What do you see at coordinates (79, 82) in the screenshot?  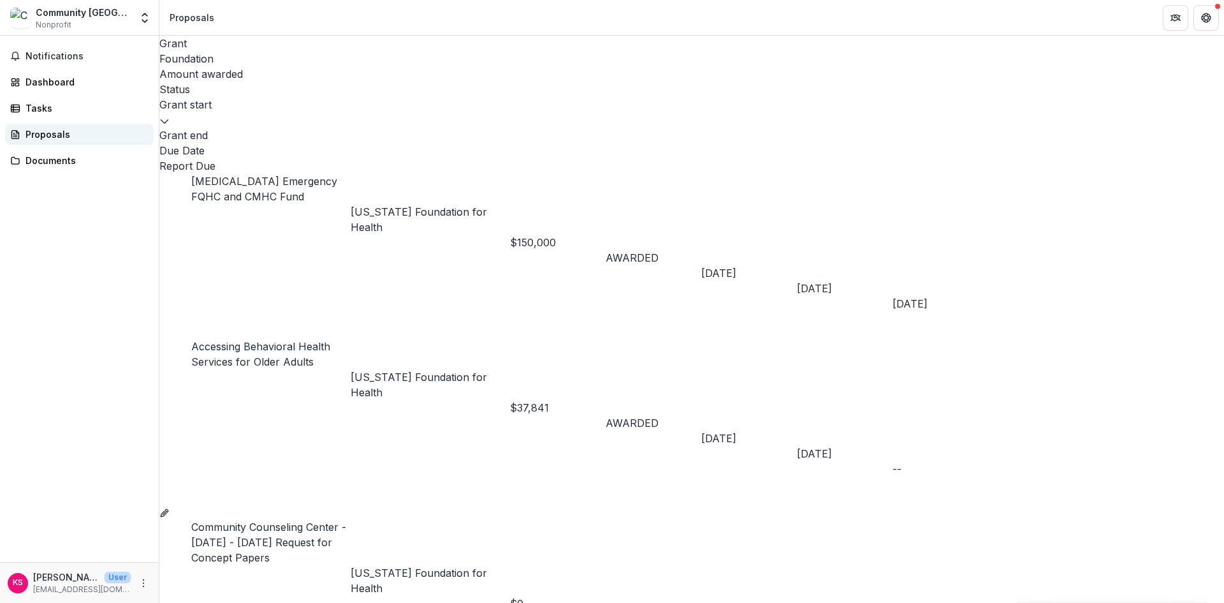 I see `a: Dashboard` at bounding box center [79, 82].